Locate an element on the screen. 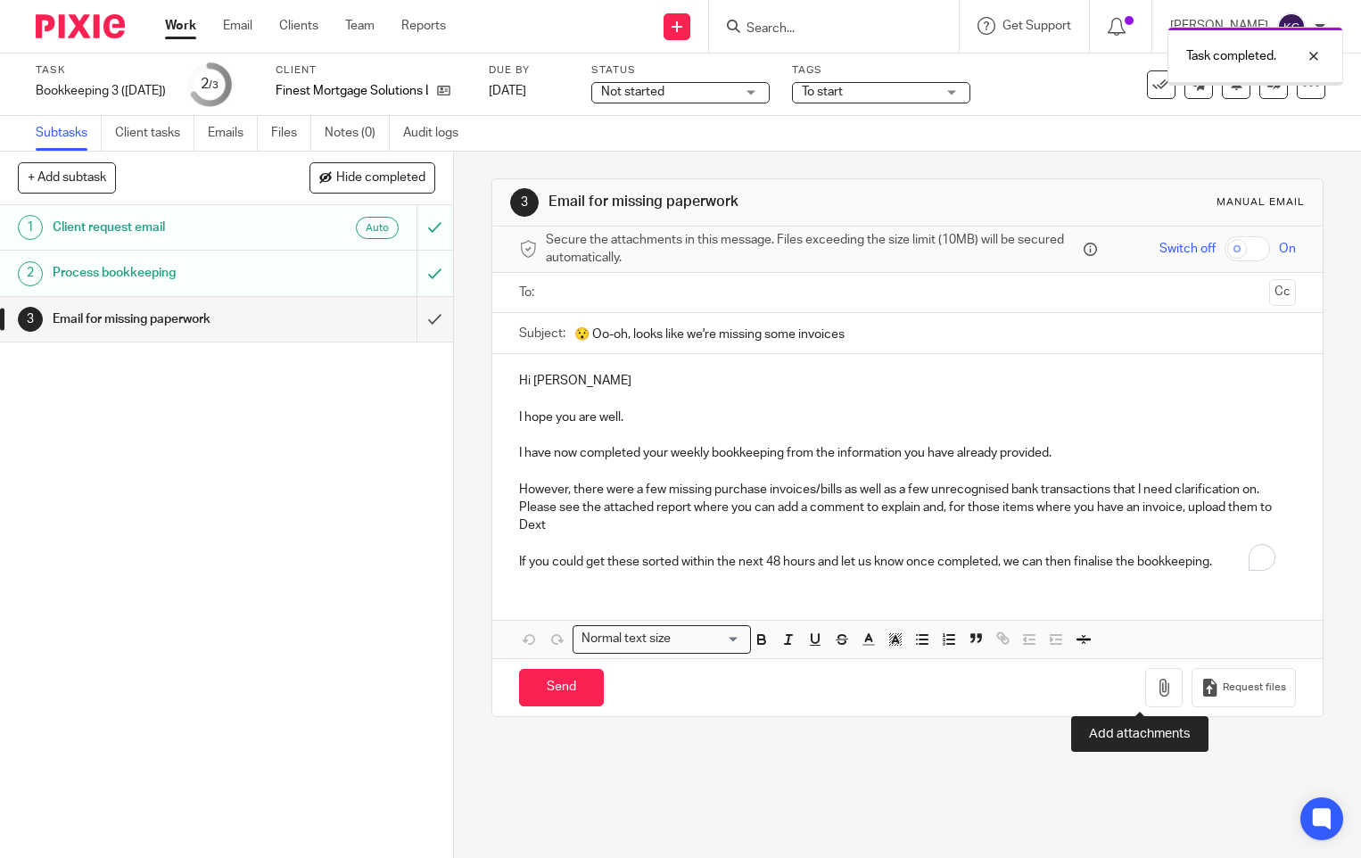  span: Not started is located at coordinates (632, 92).